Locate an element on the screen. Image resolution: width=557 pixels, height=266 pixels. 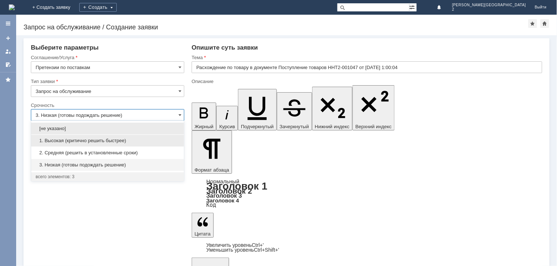
img: logo is located at coordinates (12, 7).